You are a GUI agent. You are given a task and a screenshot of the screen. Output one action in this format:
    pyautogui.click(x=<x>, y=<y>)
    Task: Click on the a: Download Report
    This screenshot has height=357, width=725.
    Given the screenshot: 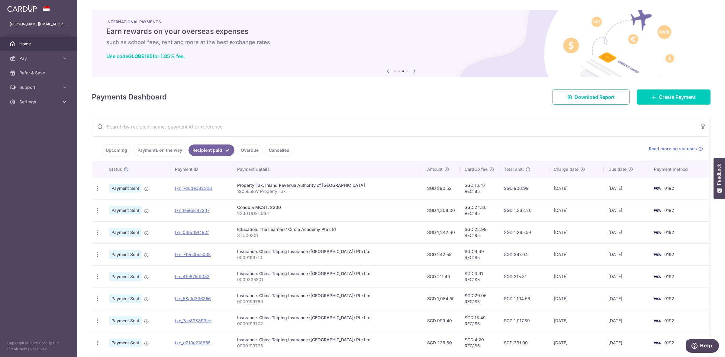 What is the action you would take?
    pyautogui.click(x=591, y=97)
    